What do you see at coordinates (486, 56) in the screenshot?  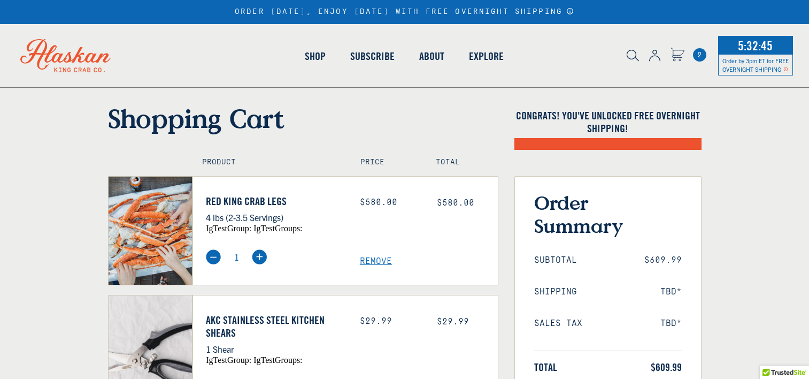 I see `a: Explore` at bounding box center [486, 56].